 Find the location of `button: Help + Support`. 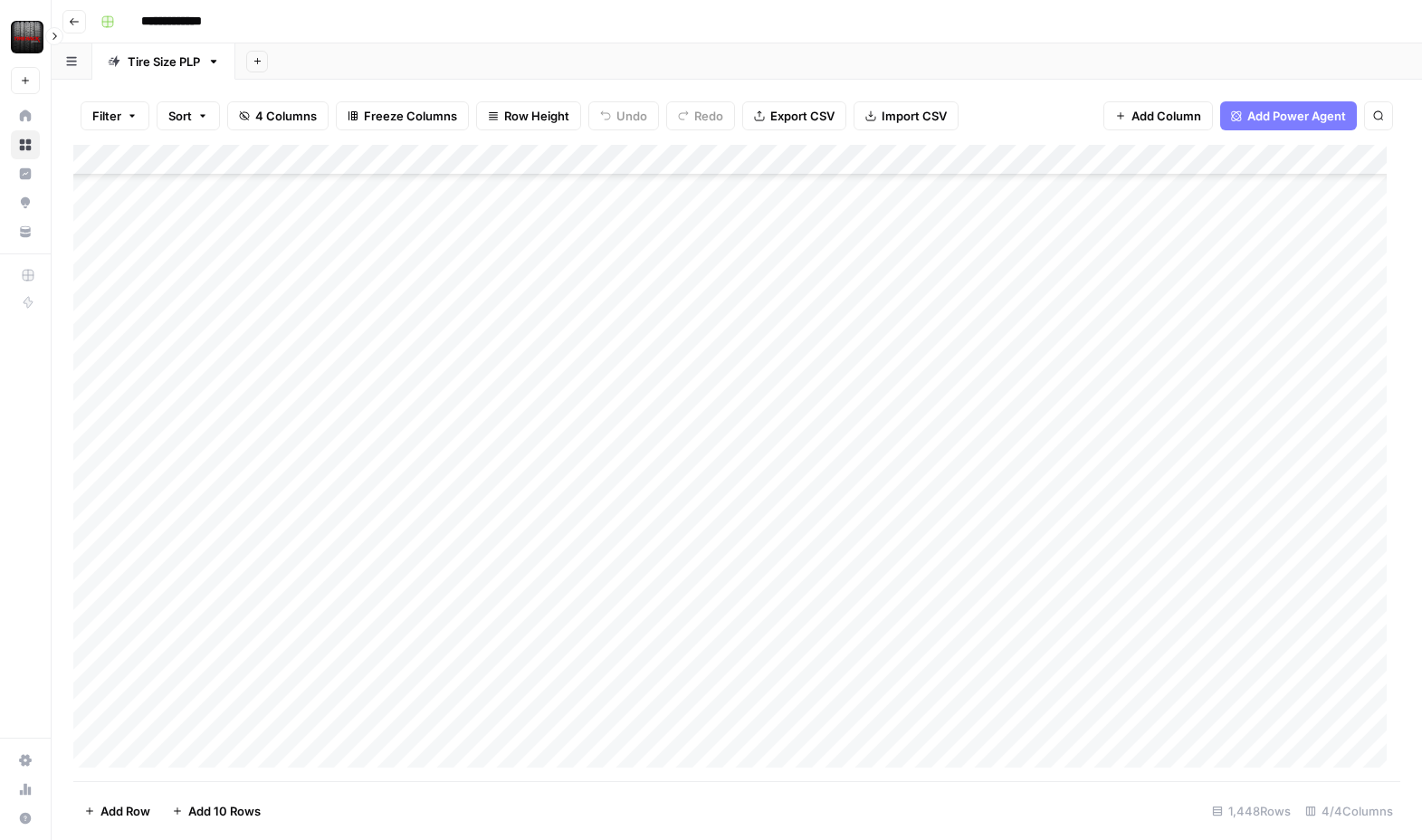

button: Help + Support is located at coordinates (25, 818).